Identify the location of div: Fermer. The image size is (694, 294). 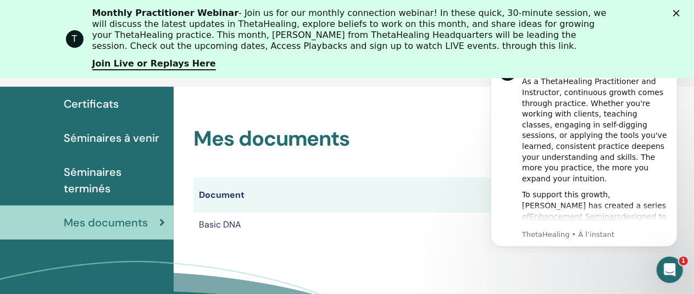
(678, 13).